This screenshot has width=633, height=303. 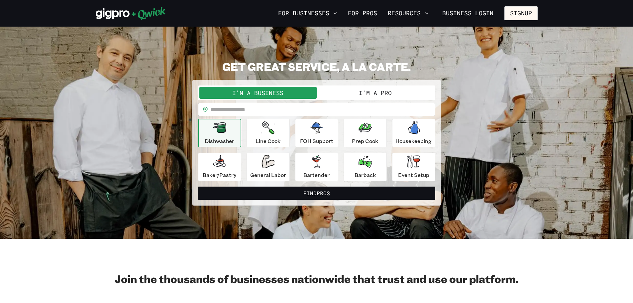 I want to click on a: Business Login, so click(x=468, y=13).